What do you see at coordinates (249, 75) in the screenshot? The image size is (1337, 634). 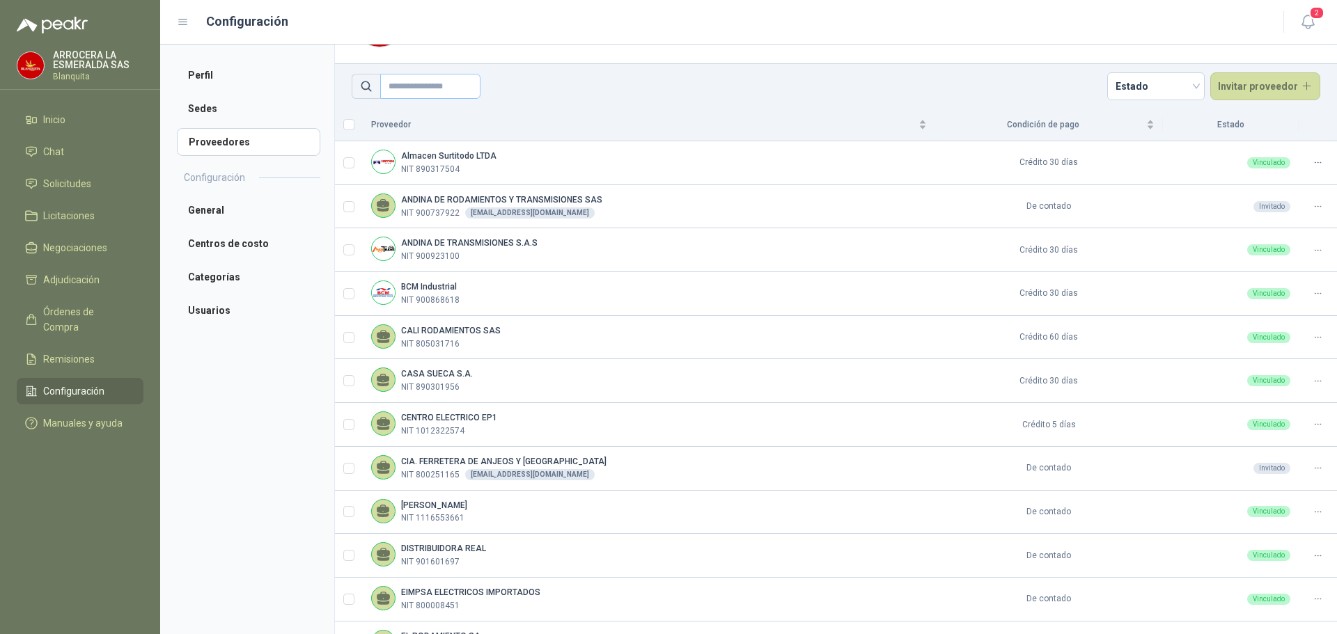 I see `li: Perfil` at bounding box center [249, 75].